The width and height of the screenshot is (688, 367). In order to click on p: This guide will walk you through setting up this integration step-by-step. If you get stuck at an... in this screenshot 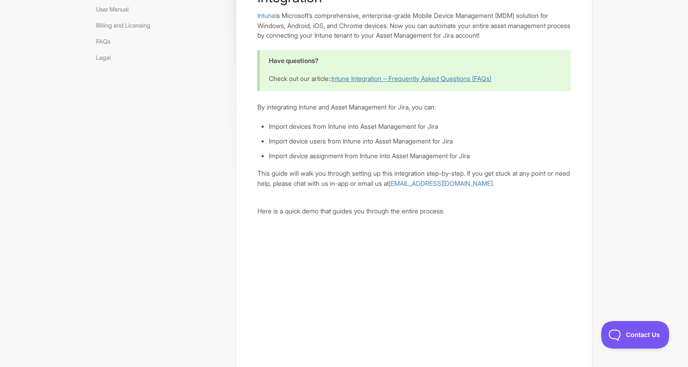, I will do `click(414, 178)`.